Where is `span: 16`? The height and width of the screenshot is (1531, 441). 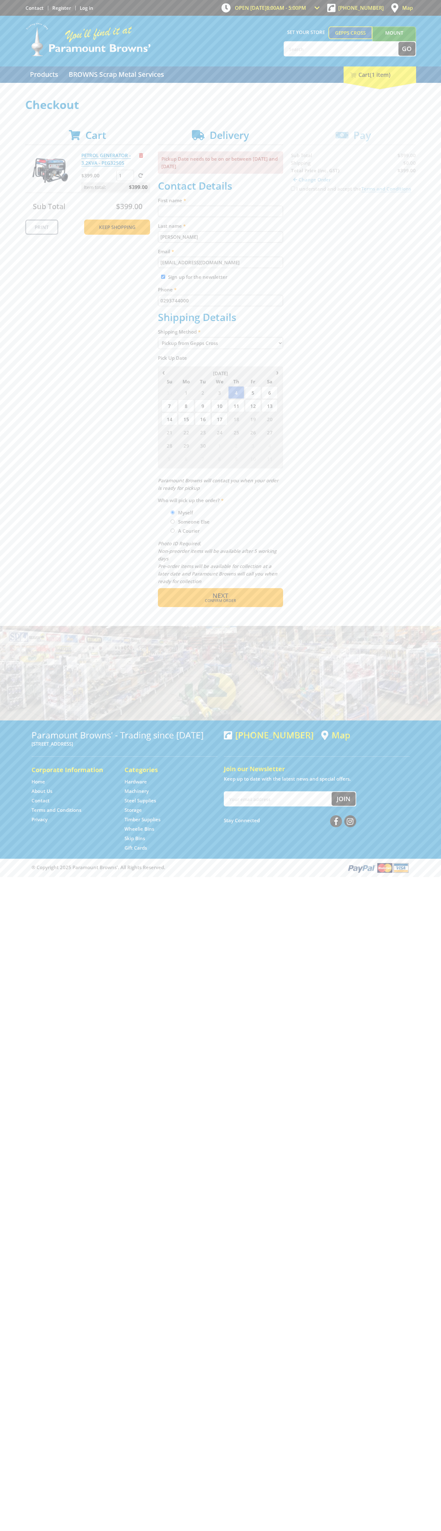 span: 16 is located at coordinates (203, 419).